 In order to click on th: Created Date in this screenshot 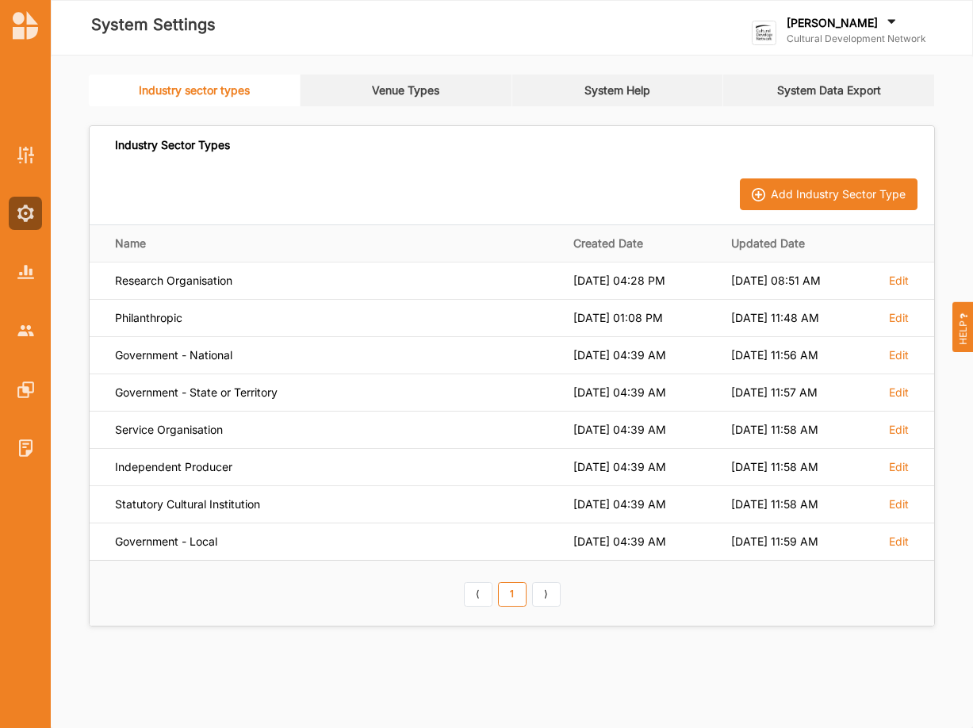, I will do `click(641, 243)`.